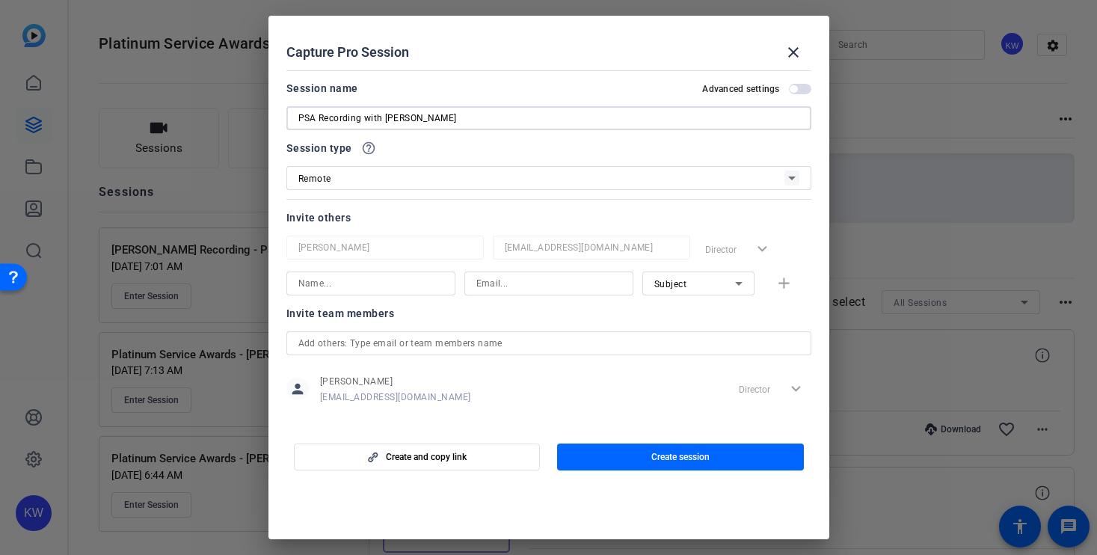  Describe the element at coordinates (369, 148) in the screenshot. I see `mat-icon: help_outline` at that location.